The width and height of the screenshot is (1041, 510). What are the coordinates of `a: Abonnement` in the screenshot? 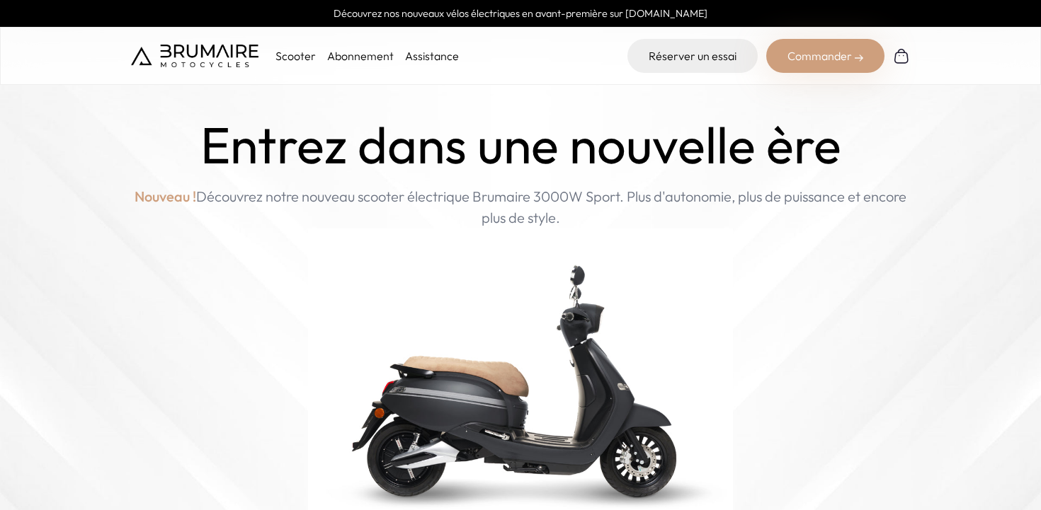 It's located at (360, 56).